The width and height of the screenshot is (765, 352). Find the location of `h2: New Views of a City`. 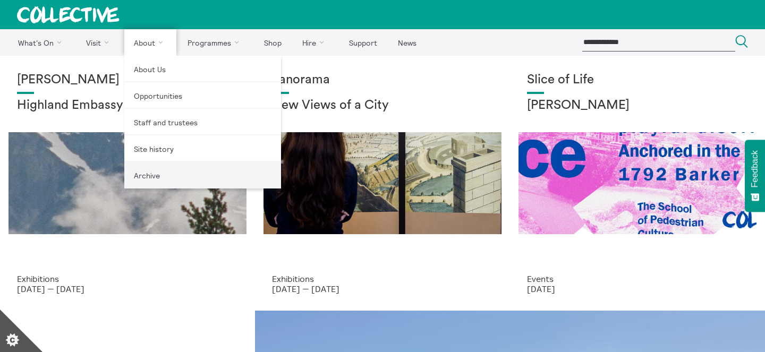

h2: New Views of a City is located at coordinates (382, 106).